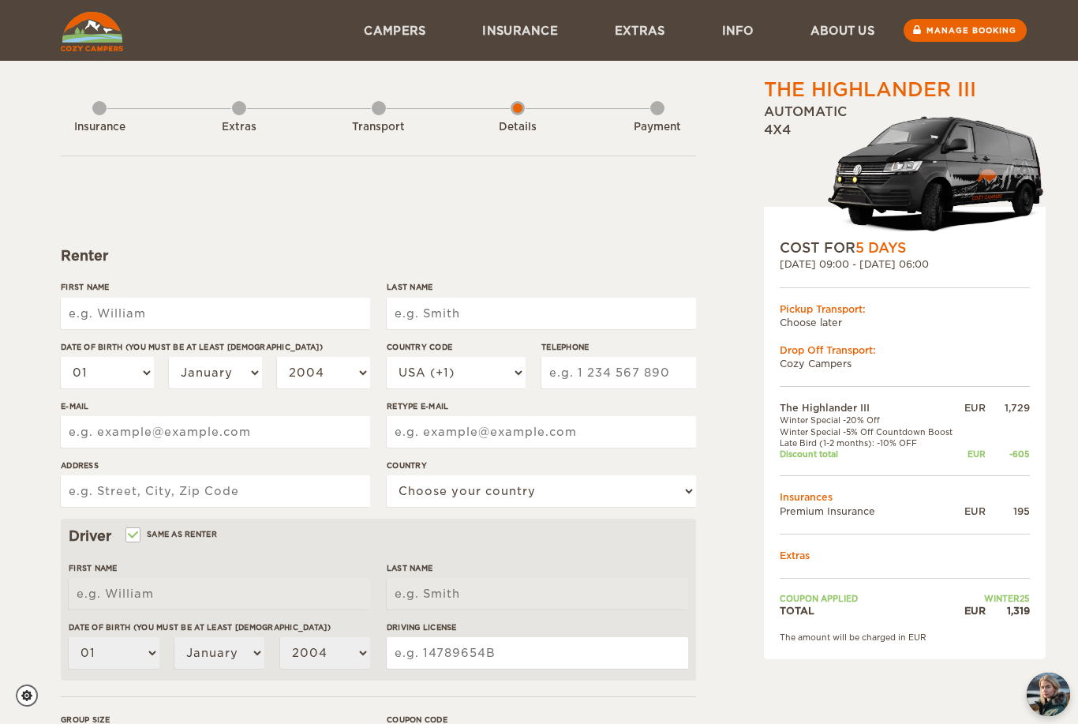  I want to click on a: Cookie settings, so click(32, 695).